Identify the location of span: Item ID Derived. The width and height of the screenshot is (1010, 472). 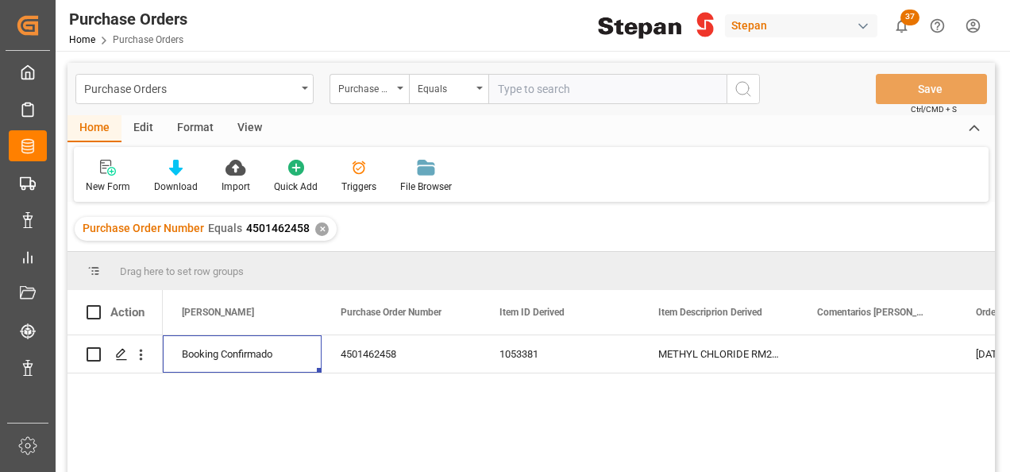
(532, 312).